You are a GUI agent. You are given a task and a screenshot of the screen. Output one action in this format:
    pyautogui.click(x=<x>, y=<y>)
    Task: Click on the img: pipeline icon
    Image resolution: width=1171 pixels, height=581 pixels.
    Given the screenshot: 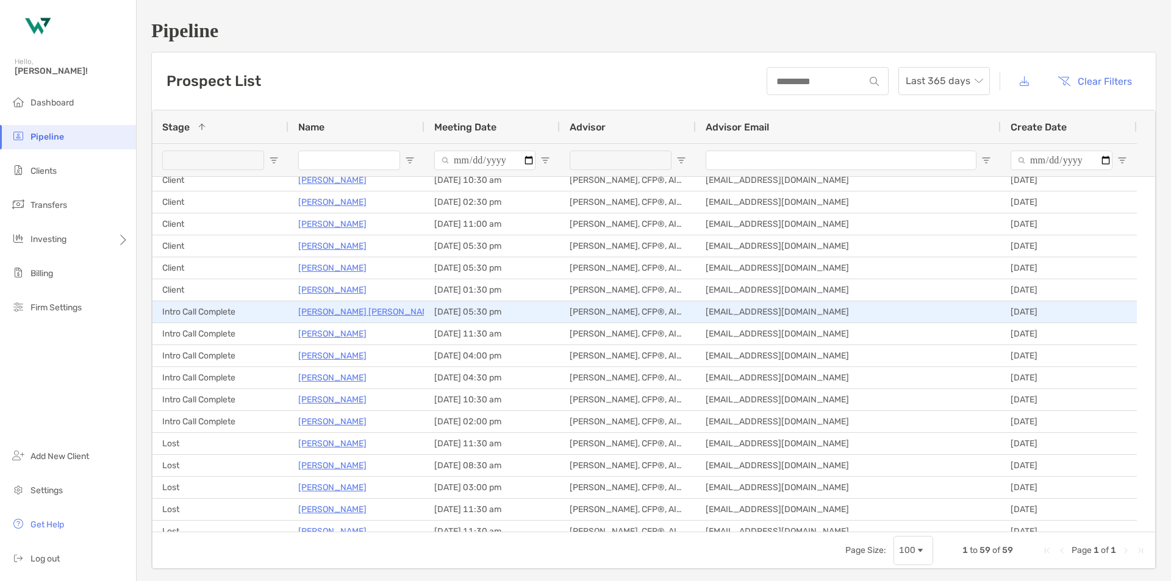 What is the action you would take?
    pyautogui.click(x=18, y=136)
    